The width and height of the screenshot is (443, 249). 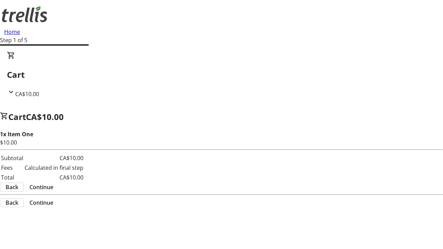 What do you see at coordinates (12, 177) in the screenshot?
I see `td: Total` at bounding box center [12, 177].